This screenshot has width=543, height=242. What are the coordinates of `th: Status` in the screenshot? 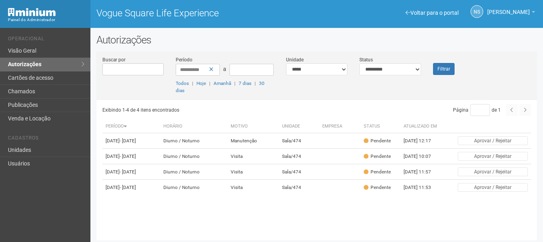 It's located at (381, 126).